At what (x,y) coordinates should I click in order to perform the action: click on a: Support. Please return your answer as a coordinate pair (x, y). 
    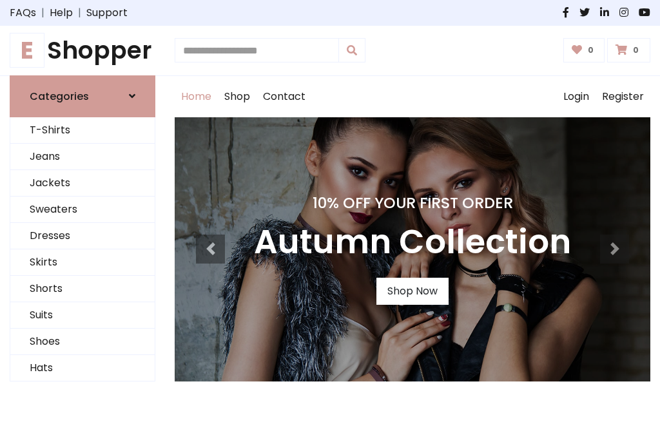
    Looking at the image, I should click on (107, 13).